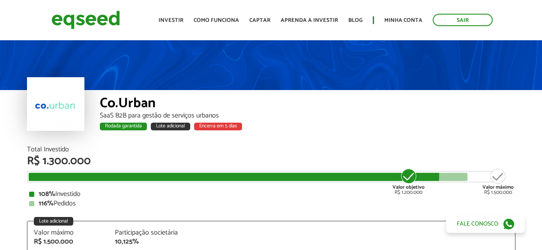 The width and height of the screenshot is (542, 250). I want to click on a: Minha conta, so click(403, 20).